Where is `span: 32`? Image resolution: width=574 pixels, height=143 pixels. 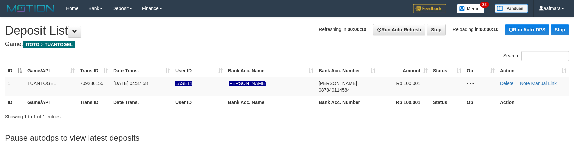
span: 32 is located at coordinates (484, 5).